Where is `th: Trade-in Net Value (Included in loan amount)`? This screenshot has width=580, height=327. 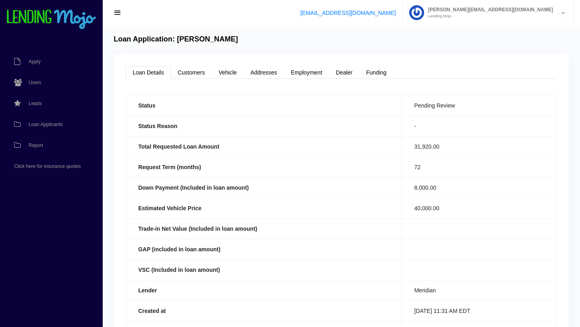
th: Trade-in Net Value (Included in loan amount) is located at coordinates (264, 228).